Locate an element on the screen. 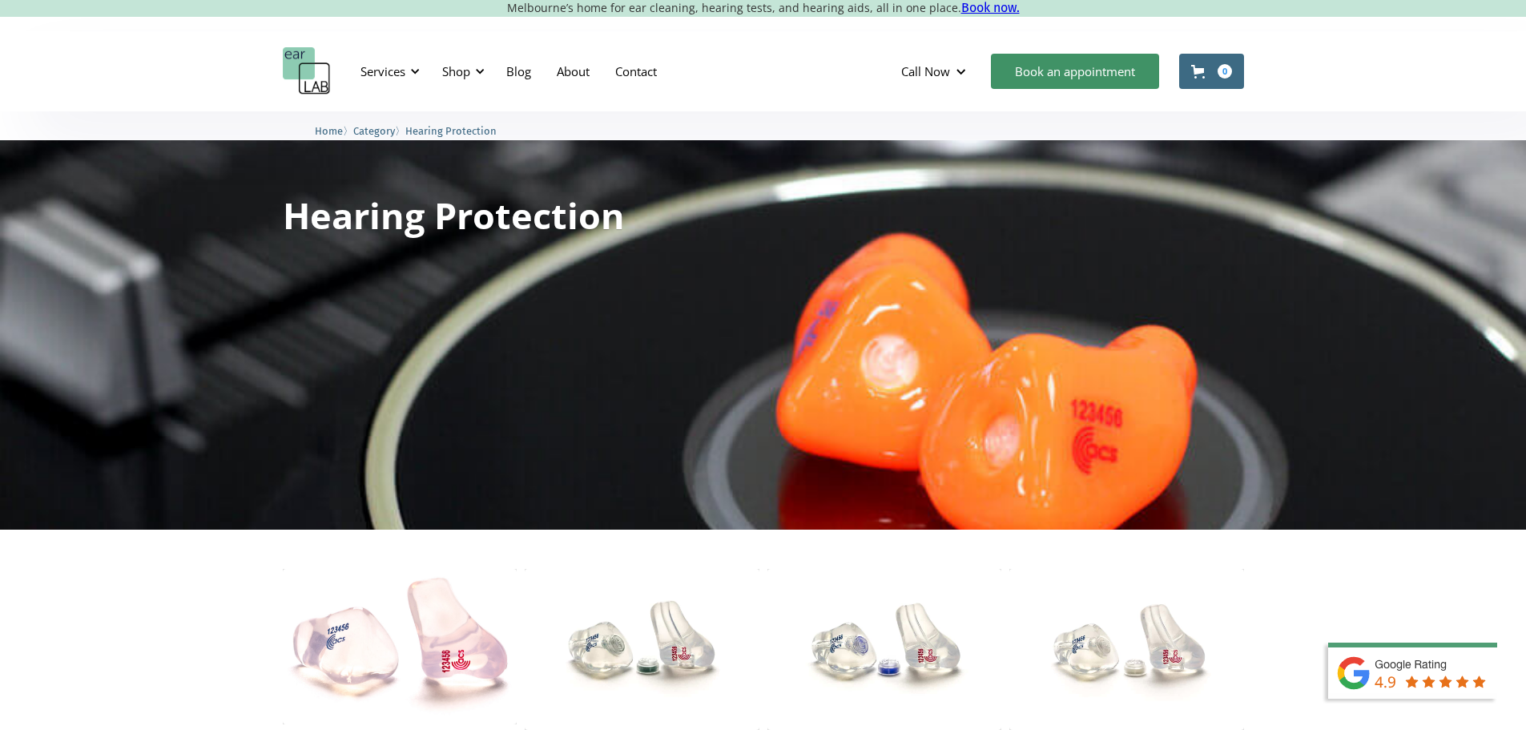 The width and height of the screenshot is (1526, 730). a: Hearing Protection is located at coordinates (451, 130).